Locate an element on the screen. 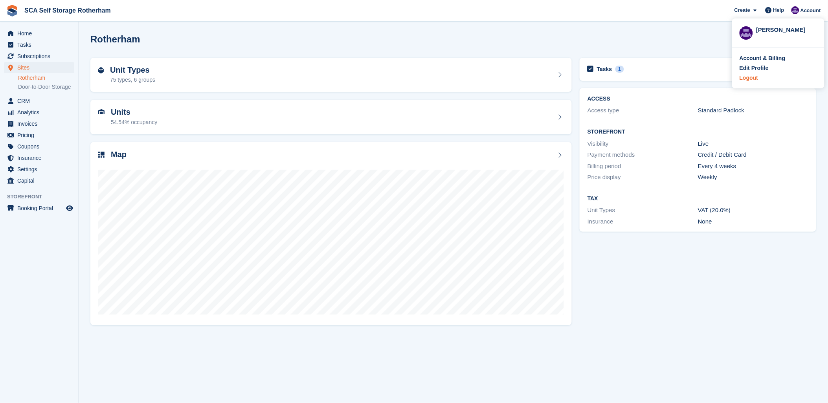 Image resolution: width=828 pixels, height=403 pixels. h2: Unit Types is located at coordinates (132, 70).